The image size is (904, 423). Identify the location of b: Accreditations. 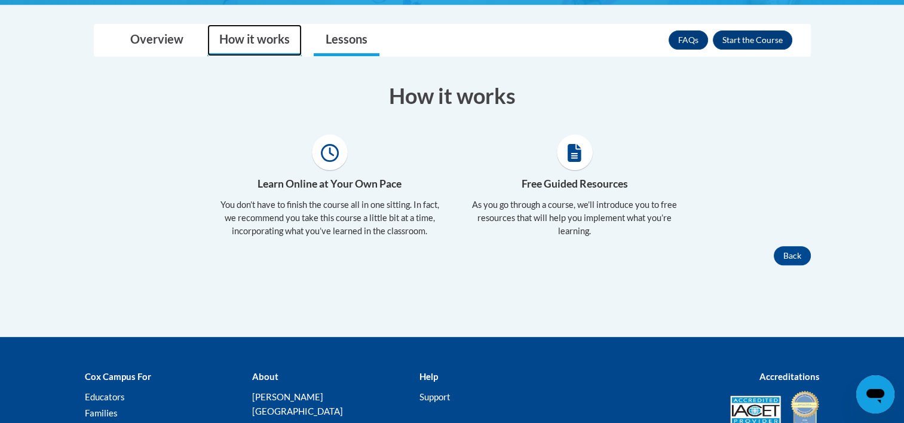
(789, 376).